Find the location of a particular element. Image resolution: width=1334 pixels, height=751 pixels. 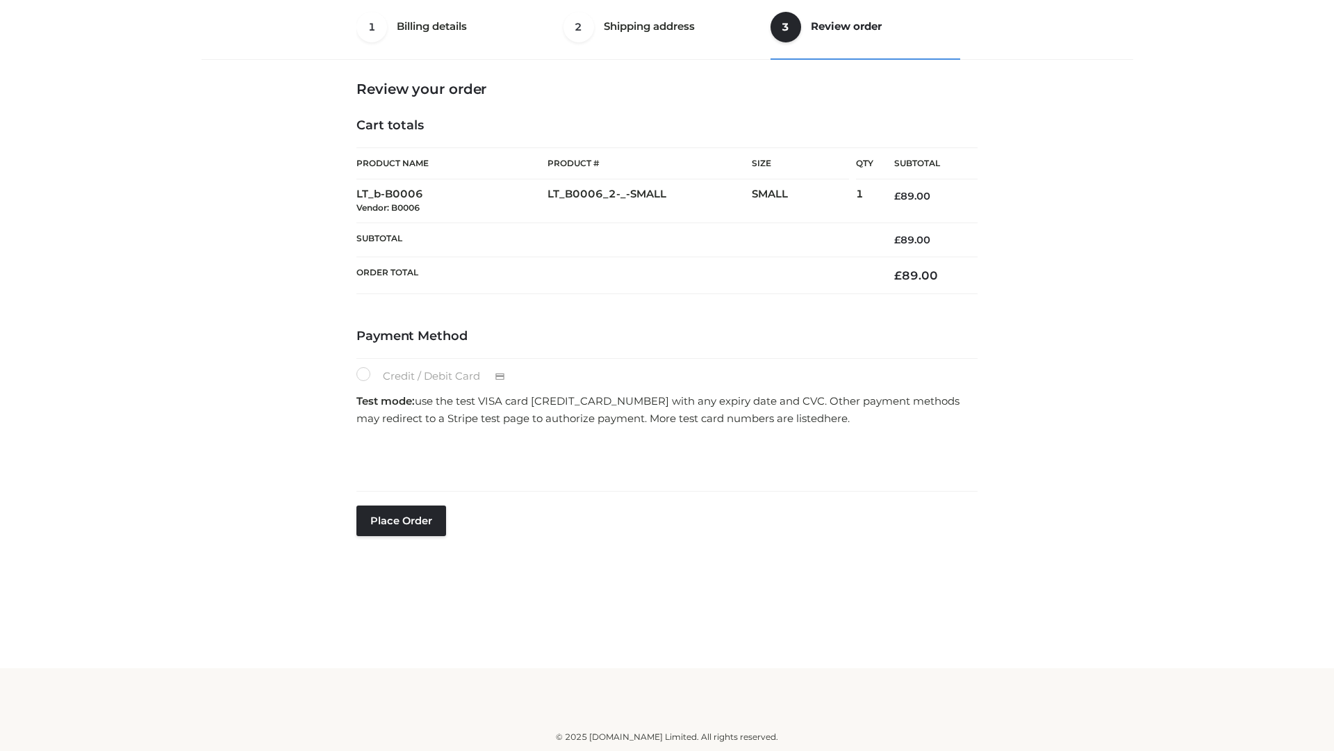

a: here is located at coordinates (836, 418).